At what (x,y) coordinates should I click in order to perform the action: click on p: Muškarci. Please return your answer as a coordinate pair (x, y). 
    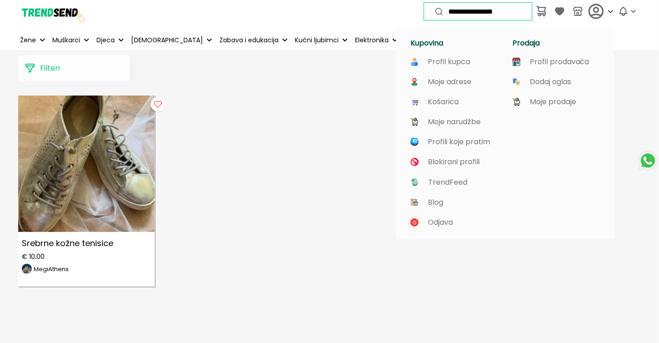
    Looking at the image, I should click on (66, 40).